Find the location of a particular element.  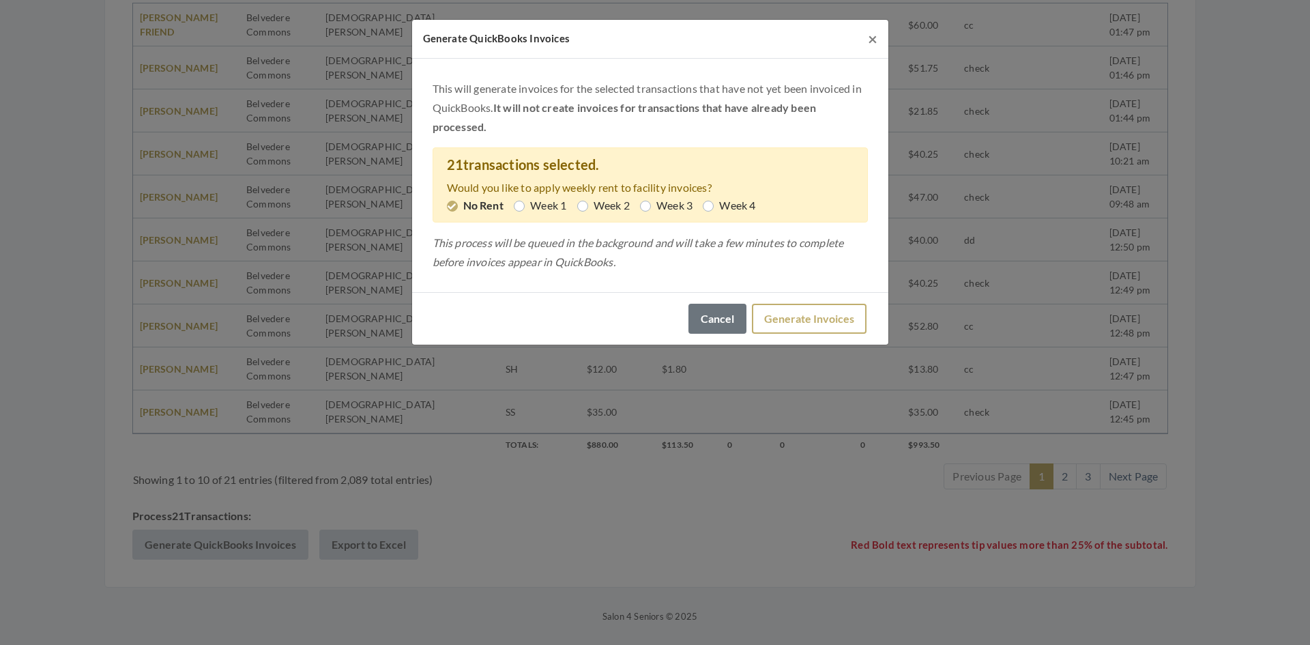

h5: Generate QuickBooks Invoices is located at coordinates (497, 38).